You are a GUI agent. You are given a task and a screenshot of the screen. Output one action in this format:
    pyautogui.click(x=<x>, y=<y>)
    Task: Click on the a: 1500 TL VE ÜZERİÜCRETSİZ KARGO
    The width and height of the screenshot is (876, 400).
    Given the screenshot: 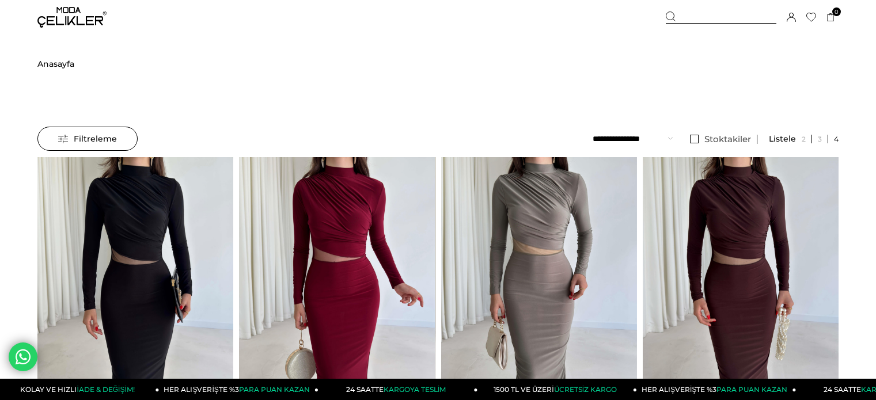 What is the action you would take?
    pyautogui.click(x=558, y=390)
    